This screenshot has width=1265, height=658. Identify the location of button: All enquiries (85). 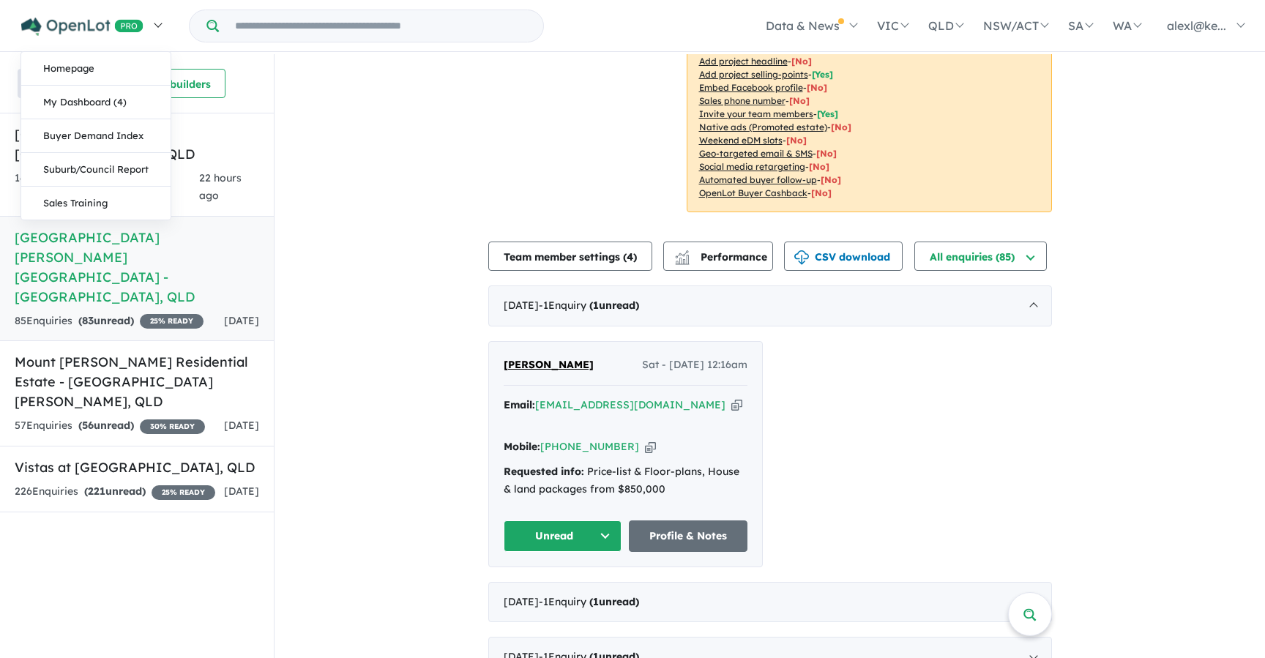
(980, 256).